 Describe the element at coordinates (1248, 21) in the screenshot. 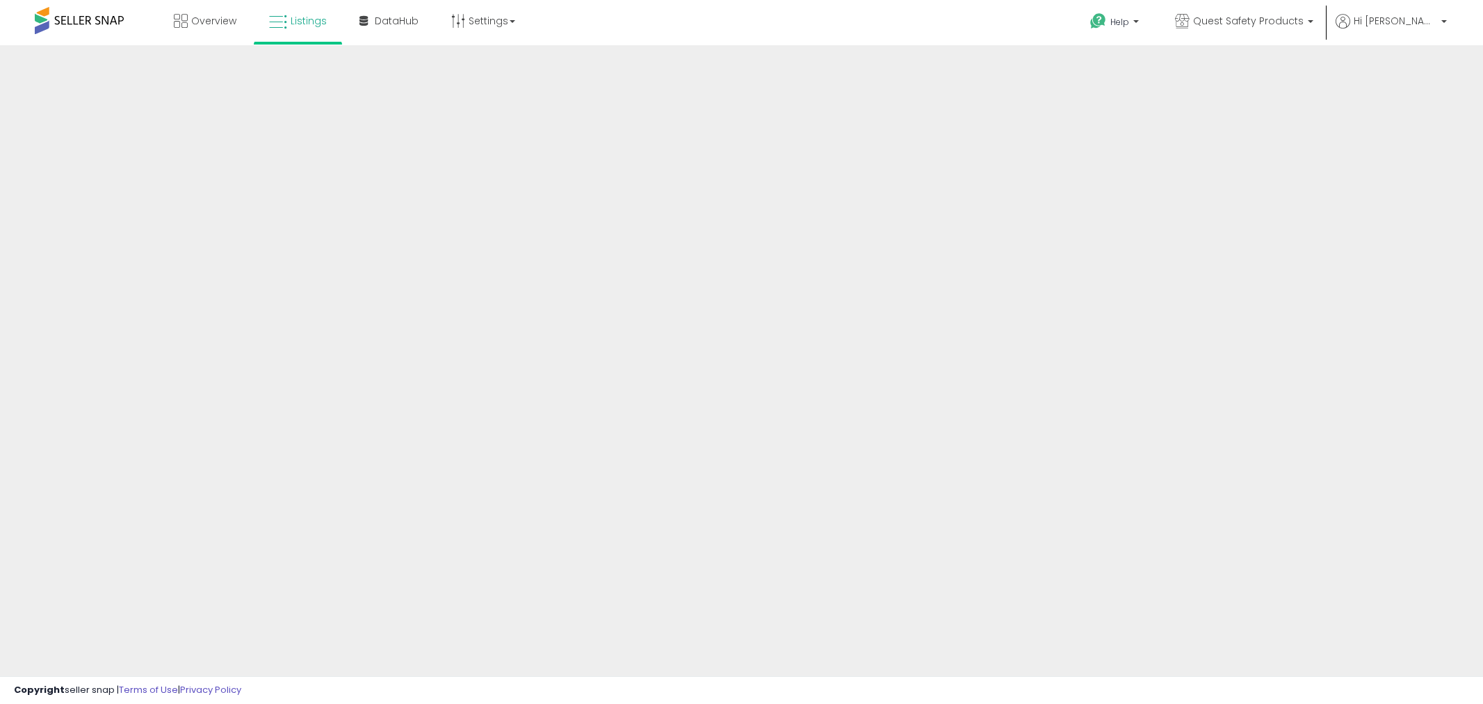

I see `span: Quest Safety Products` at that location.